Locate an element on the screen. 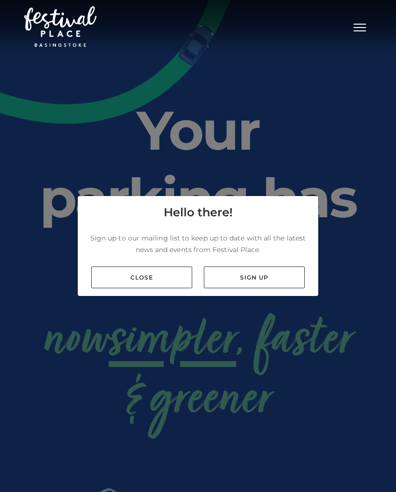 The width and height of the screenshot is (396, 492). a: Sign up is located at coordinates (254, 277).